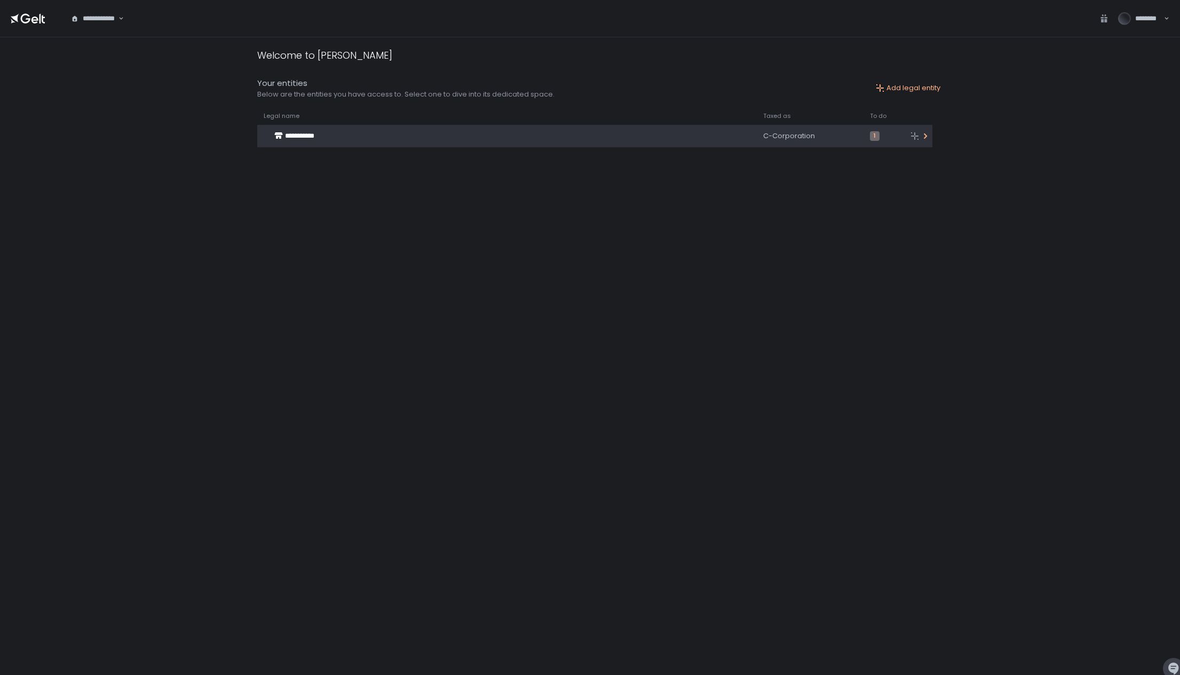  What do you see at coordinates (908, 88) in the screenshot?
I see `button: Add legal entity` at bounding box center [908, 88].